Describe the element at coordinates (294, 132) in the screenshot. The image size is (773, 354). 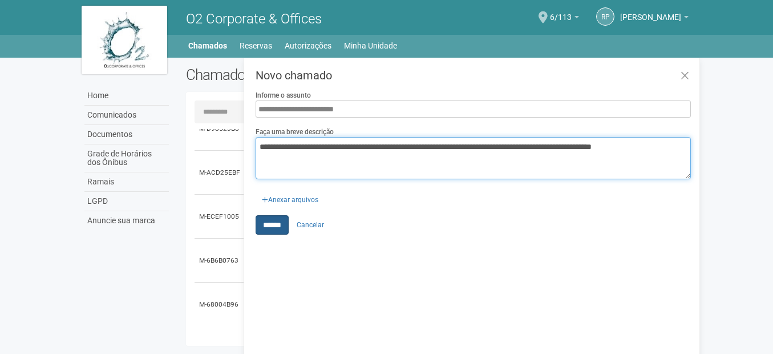
I see `label: Faça uma breve descrição` at that location.